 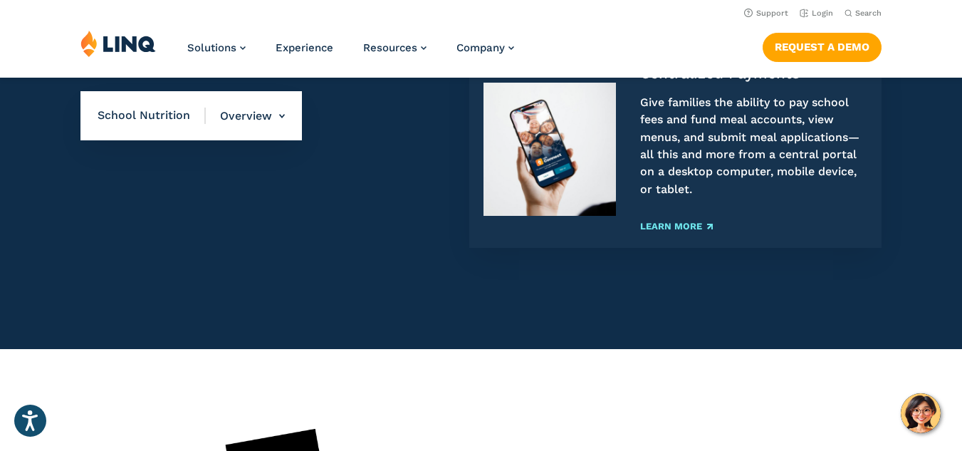 What do you see at coordinates (822, 47) in the screenshot?
I see `a: Request a Demo` at bounding box center [822, 47].